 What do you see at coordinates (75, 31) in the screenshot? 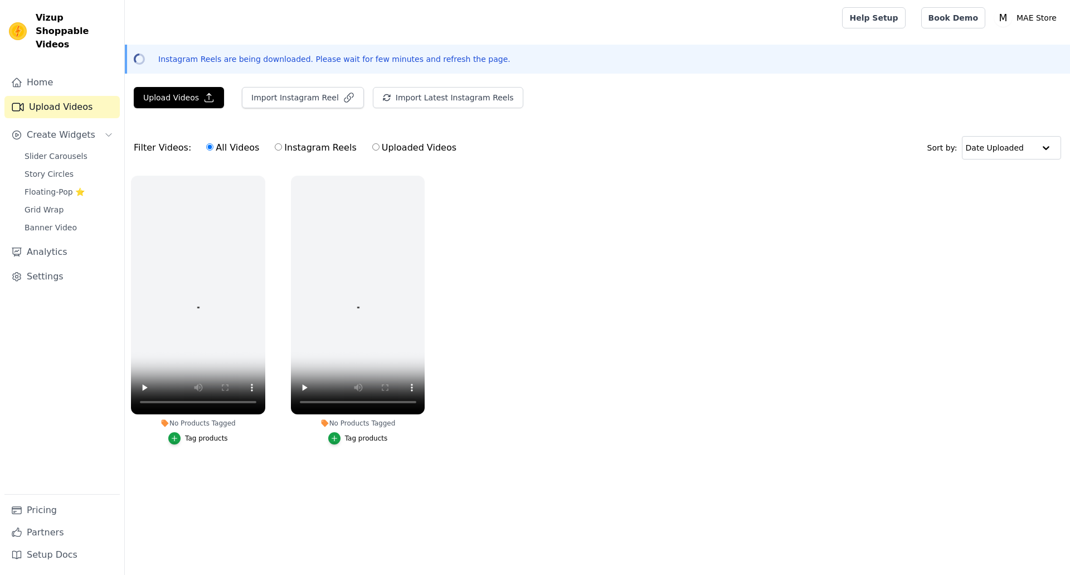
I see `span: Vizup Shoppable Videos` at bounding box center [75, 31].